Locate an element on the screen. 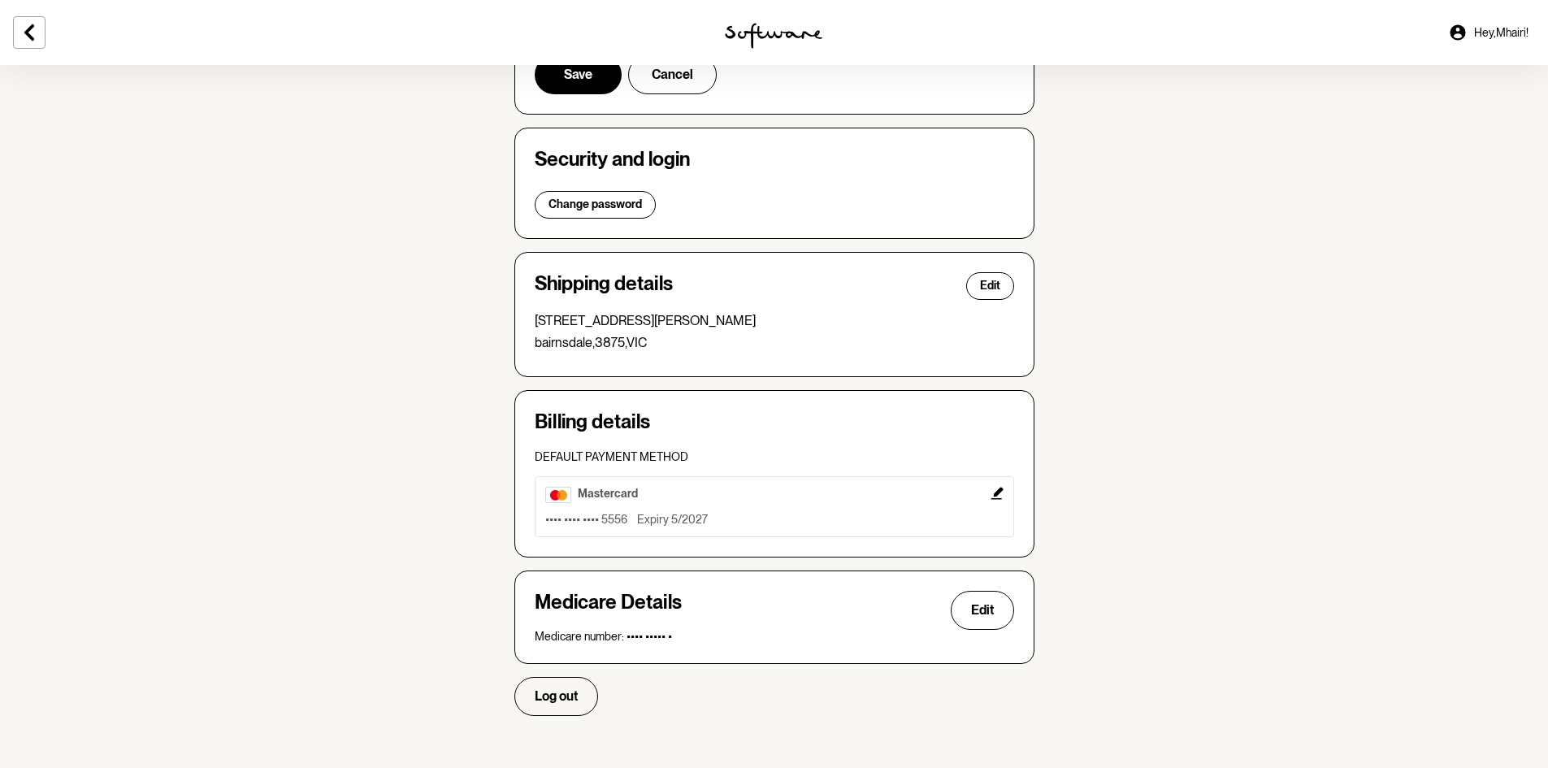  p: Medicare number: •••• ••••• • is located at coordinates (774, 636).